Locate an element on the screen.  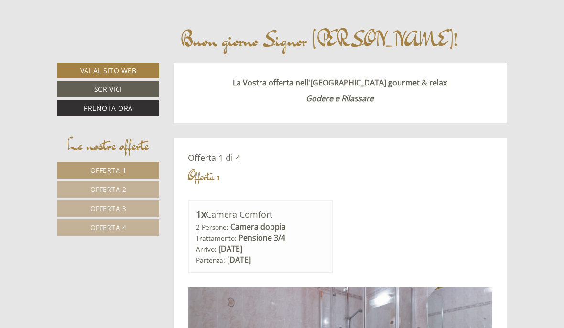
strong: Godere e Rilassare is located at coordinates (340, 98).